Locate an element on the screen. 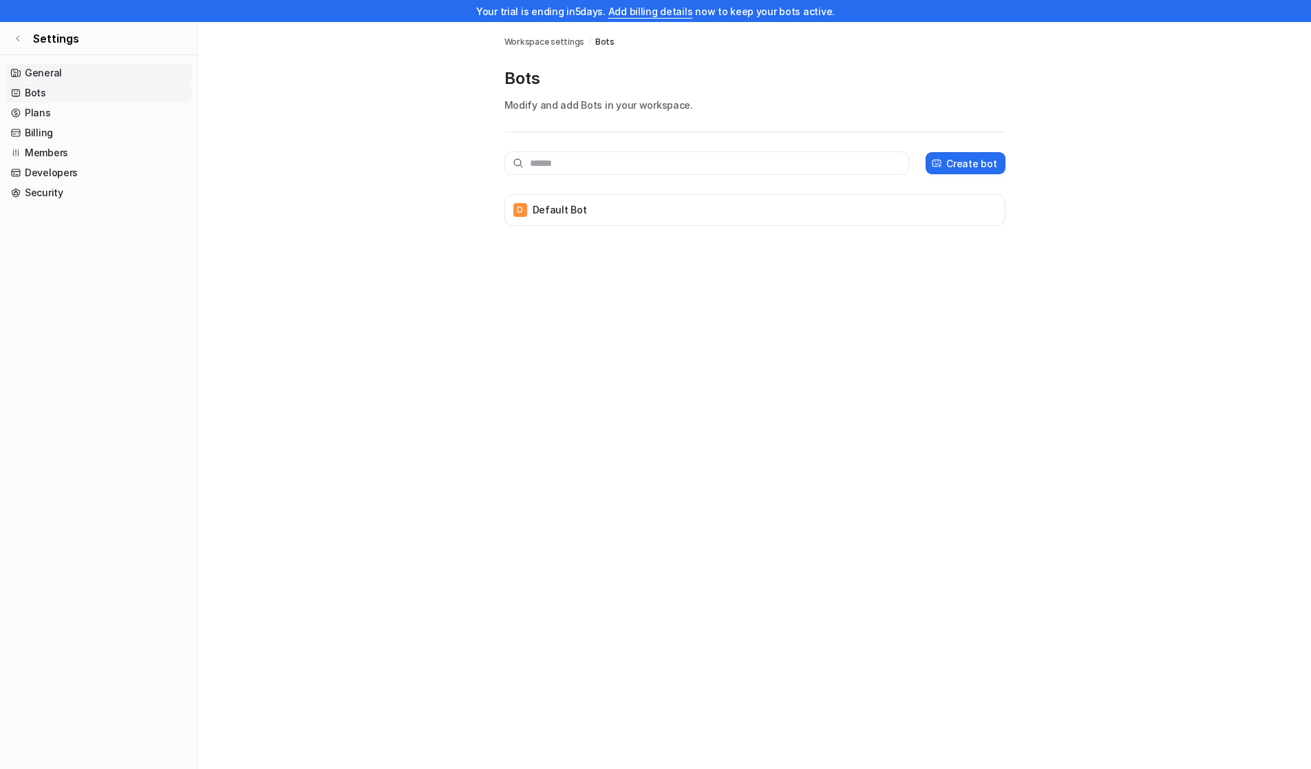 Image resolution: width=1311 pixels, height=769 pixels. a: Plans is located at coordinates (98, 113).